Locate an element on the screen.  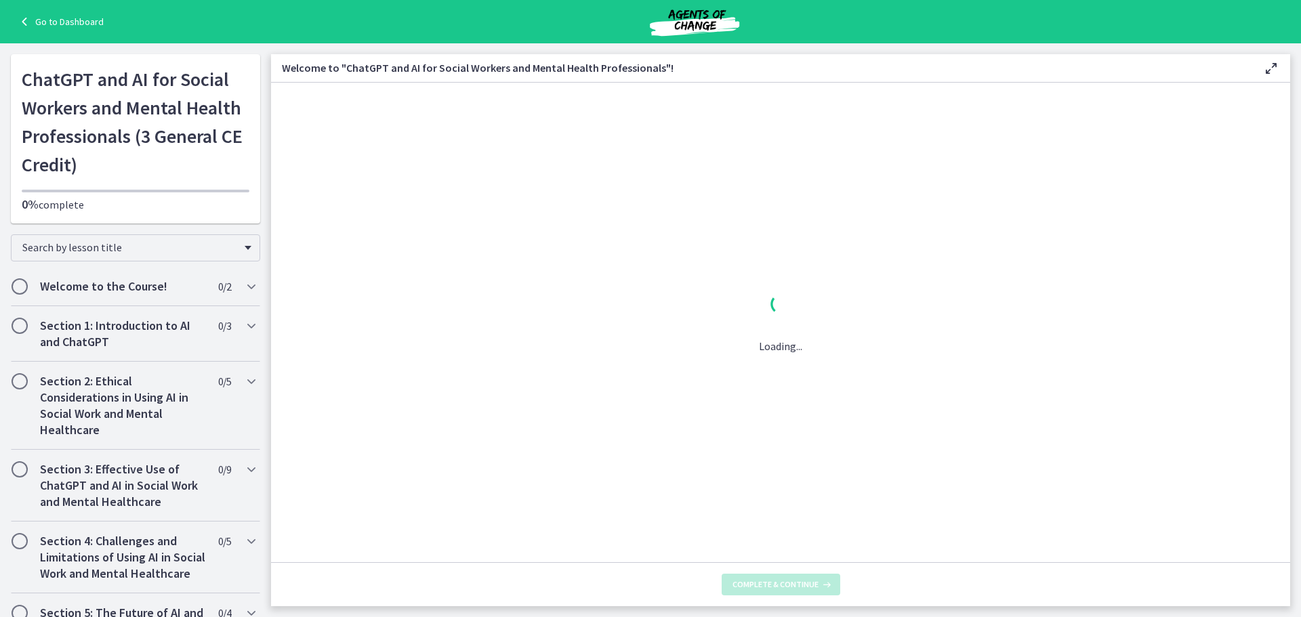
h2: Section 2: Ethical Considerations in Using AI in Social Work and Mental Healthcare is located at coordinates (123, 406).